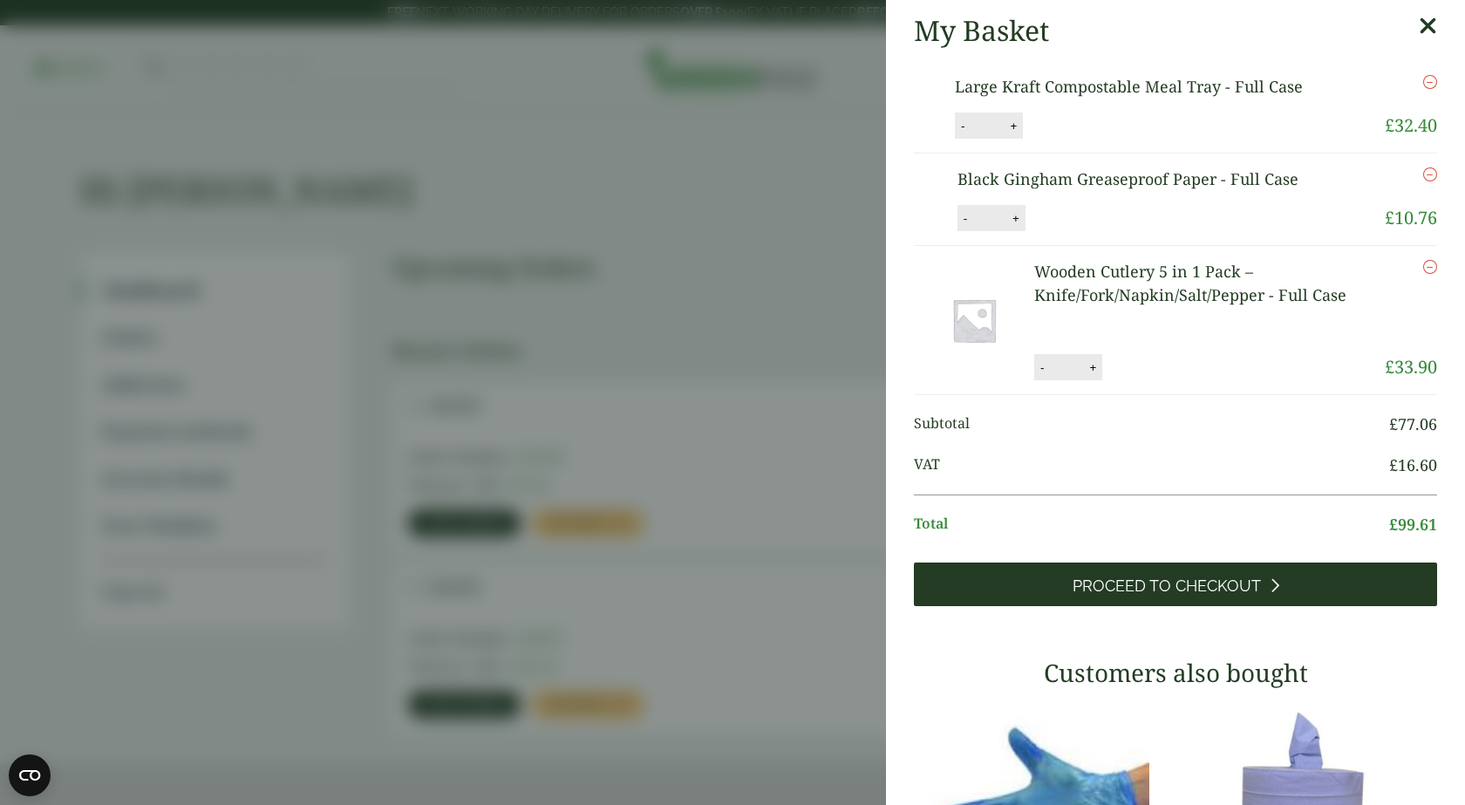 This screenshot has width=1465, height=805. Describe the element at coordinates (1411, 217) in the screenshot. I see `bdi: 10.76` at that location.